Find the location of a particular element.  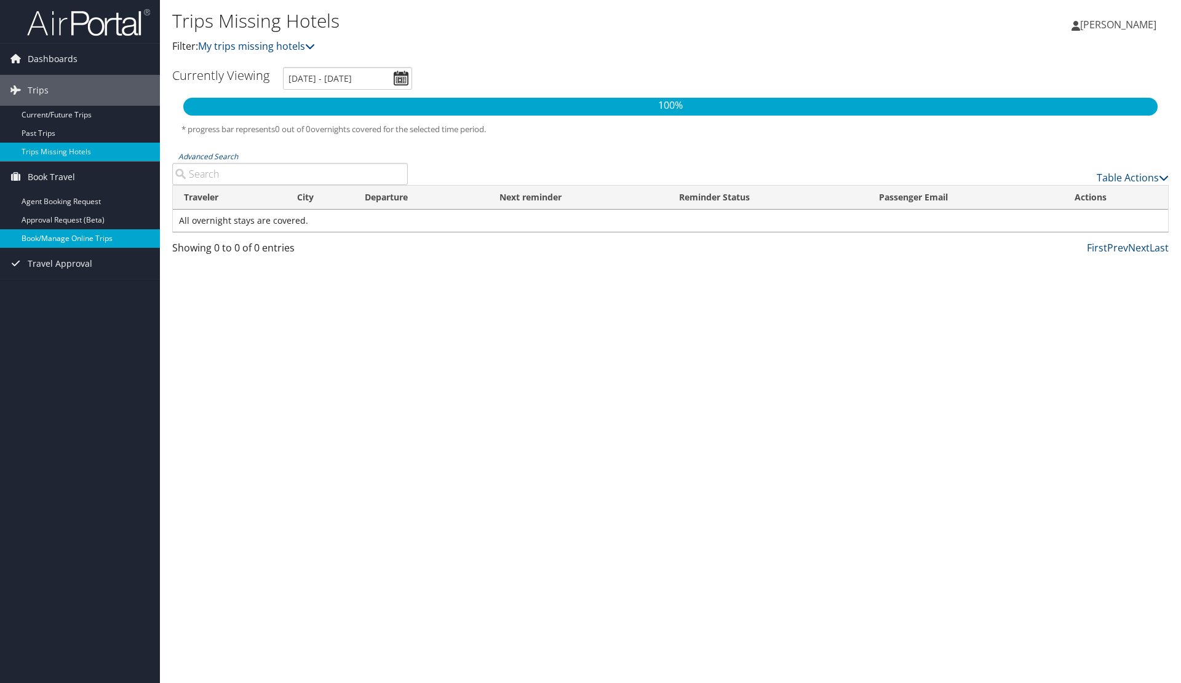

span: Dashboards is located at coordinates (52, 59).